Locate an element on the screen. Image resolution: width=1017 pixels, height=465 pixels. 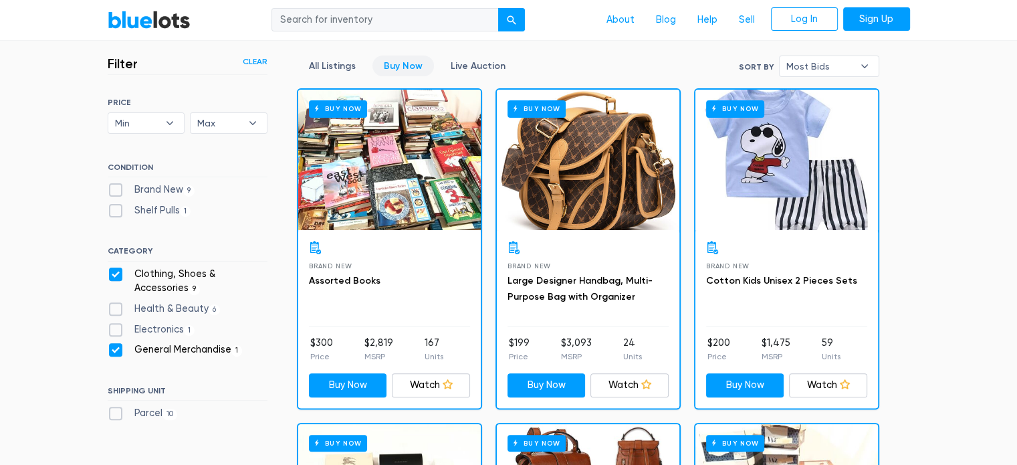
a: BlueLots is located at coordinates (149, 19).